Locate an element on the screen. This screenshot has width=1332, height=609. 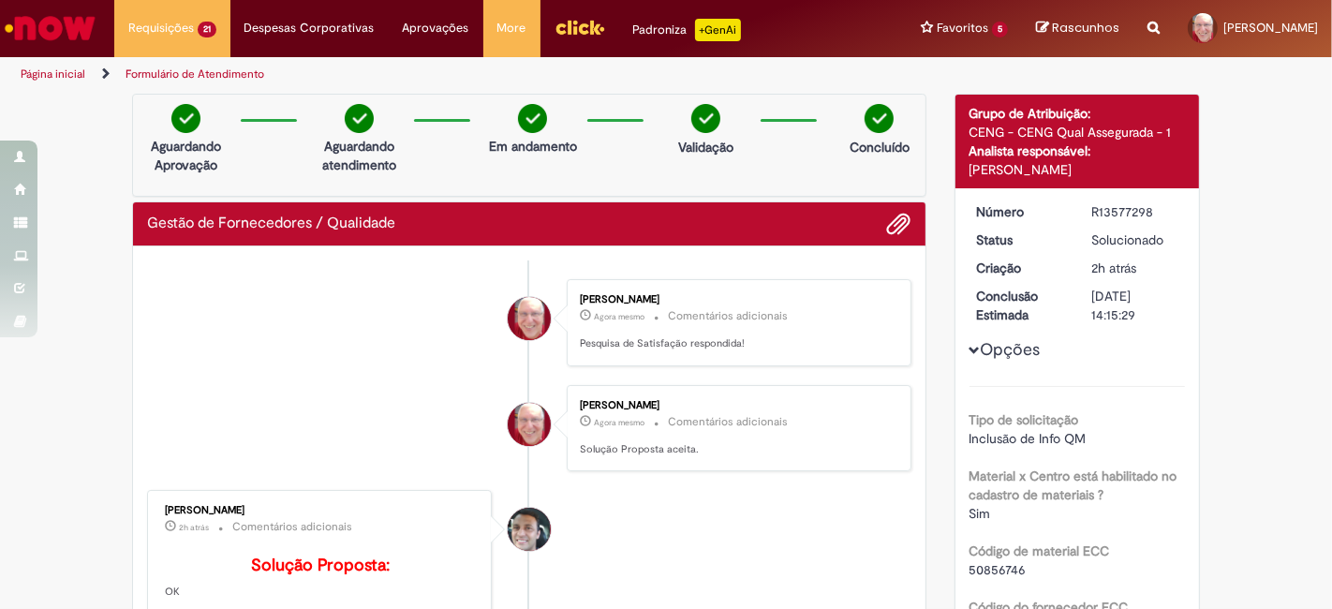
ul: Trilhas de página is located at coordinates (444, 74).